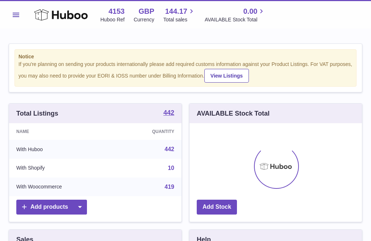 The width and height of the screenshot is (371, 241). Describe the element at coordinates (180, 20) in the screenshot. I see `span: Total sales` at that location.